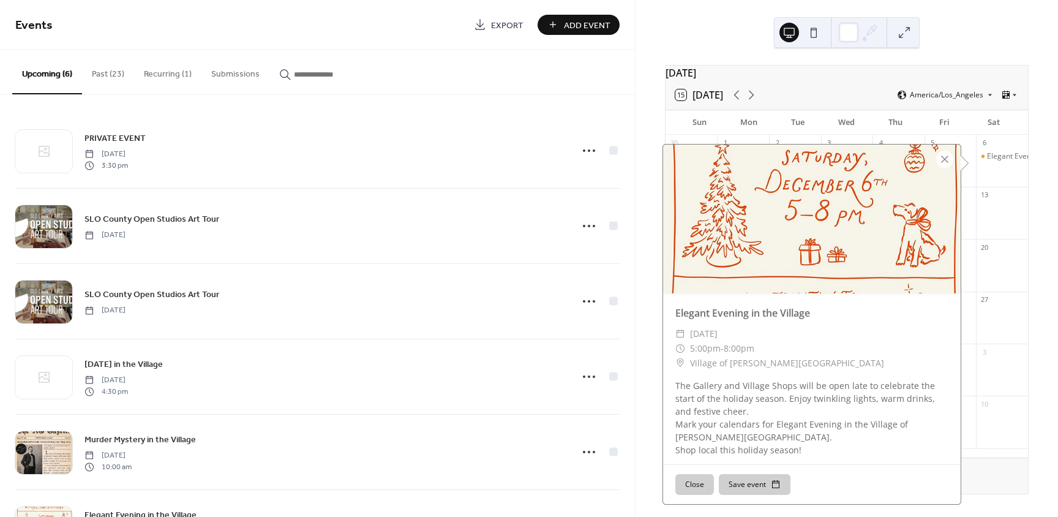 Image resolution: width=1058 pixels, height=517 pixels. I want to click on span: Events, so click(34, 25).